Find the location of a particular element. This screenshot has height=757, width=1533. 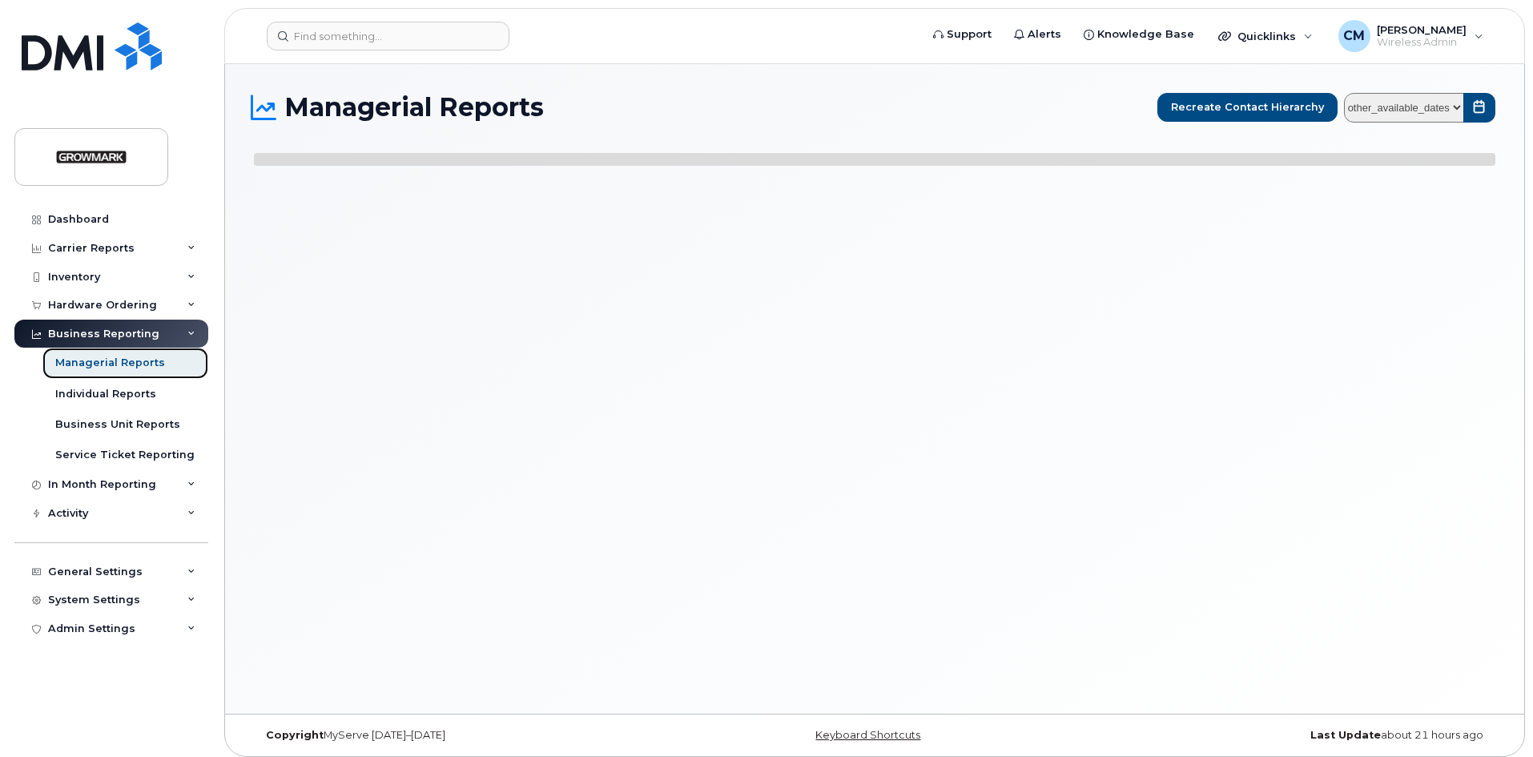

a: Keyboard Shortcuts is located at coordinates (867, 734).